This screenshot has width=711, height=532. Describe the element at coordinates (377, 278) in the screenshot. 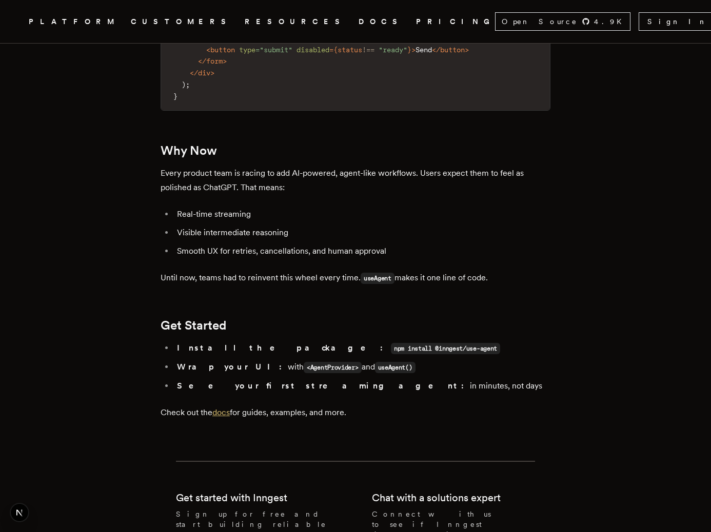

I see `code: useAgent` at that location.